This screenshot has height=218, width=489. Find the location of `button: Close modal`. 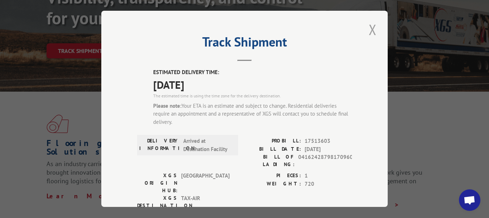

button: Close modal is located at coordinates (372, 29).